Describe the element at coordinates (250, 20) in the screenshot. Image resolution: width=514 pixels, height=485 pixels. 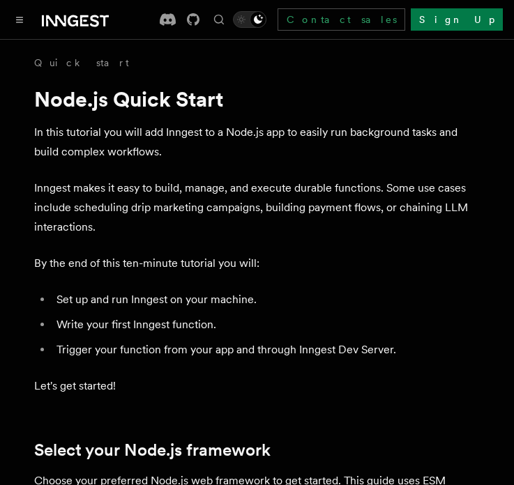
I see `button: Toggle dark mode` at that location.